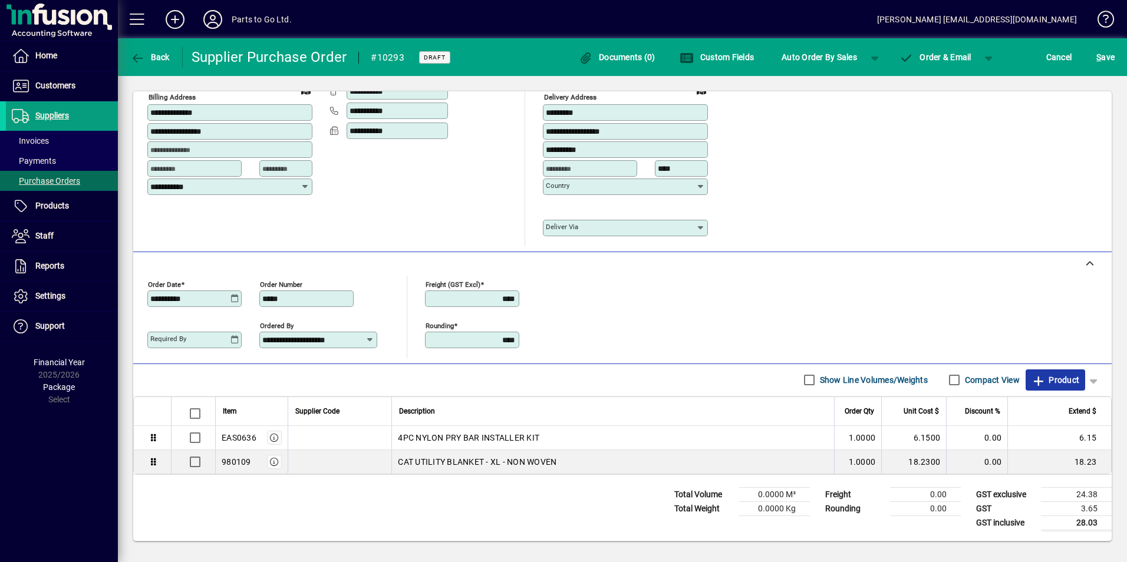  I want to click on mat-label: Order number, so click(281, 284).